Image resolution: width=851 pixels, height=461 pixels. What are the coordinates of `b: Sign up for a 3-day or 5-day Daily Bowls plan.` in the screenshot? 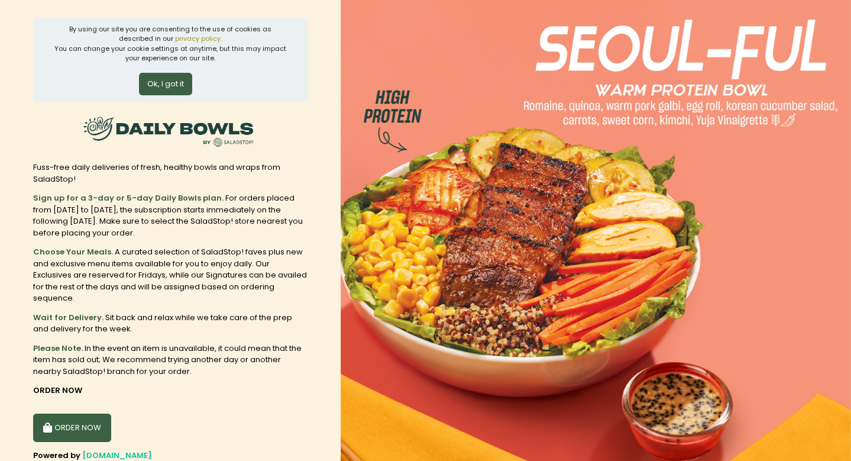 It's located at (128, 197).